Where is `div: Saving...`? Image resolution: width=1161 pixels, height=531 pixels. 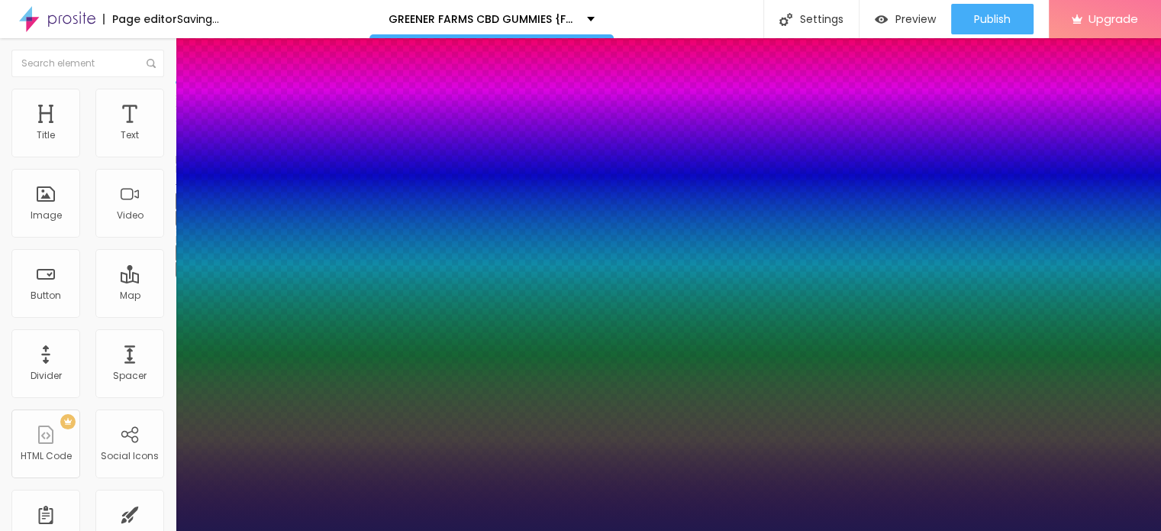
div: Saving... is located at coordinates (198, 19).